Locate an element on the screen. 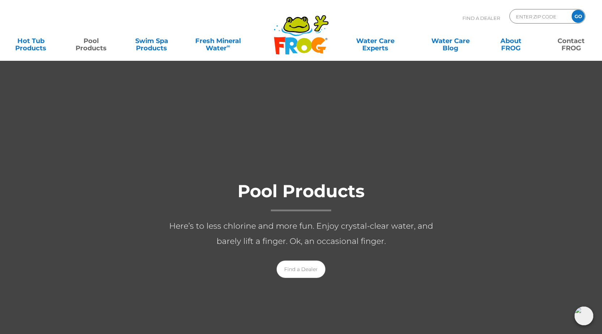 The height and width of the screenshot is (334, 602). a: Water CareExperts is located at coordinates (375, 41).